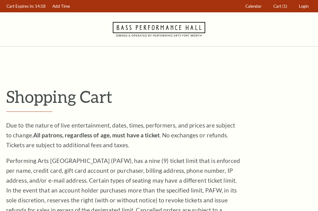  Describe the element at coordinates (280, 6) in the screenshot. I see `a: Cart (1)` at that location.